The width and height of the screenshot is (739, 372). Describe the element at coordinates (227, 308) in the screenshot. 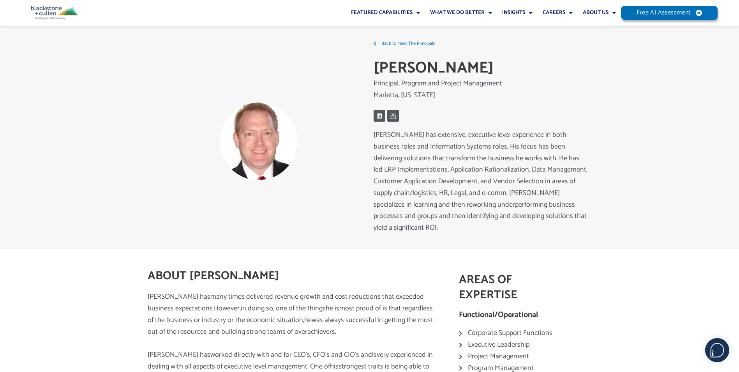

I see `span: However,` at that location.